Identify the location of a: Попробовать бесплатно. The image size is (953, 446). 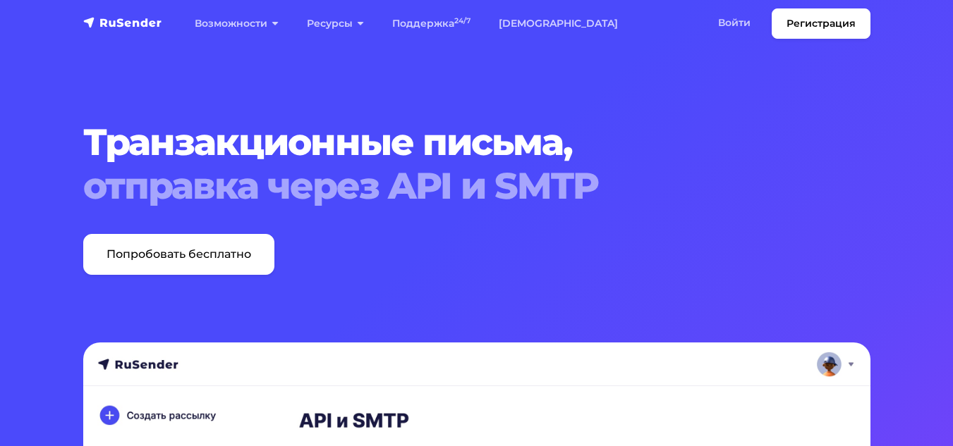
(178, 255).